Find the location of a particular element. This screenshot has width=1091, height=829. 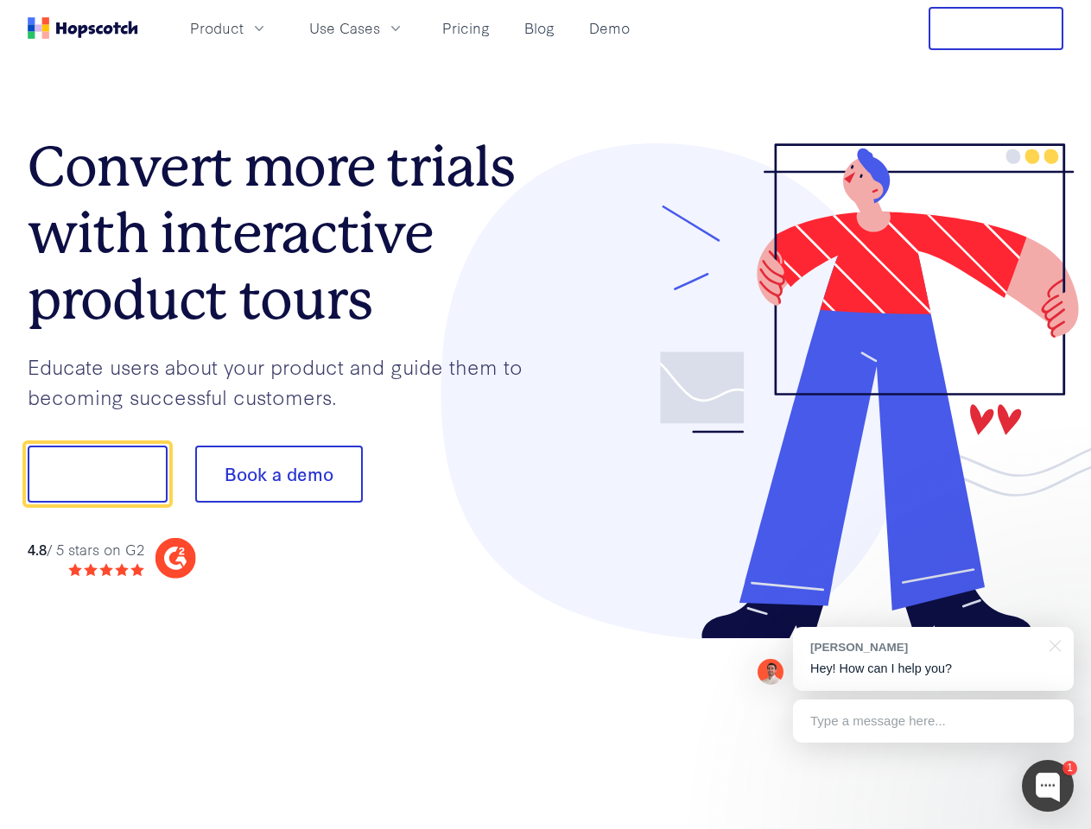

button: Book a demo is located at coordinates (279, 474).